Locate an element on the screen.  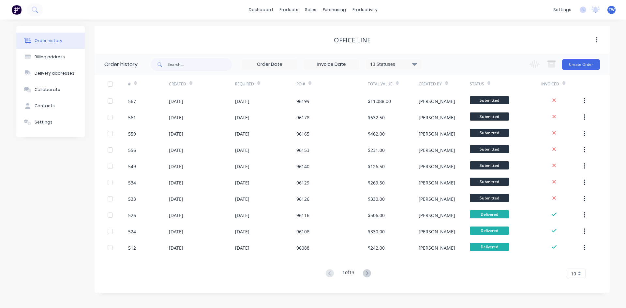
div: 556 is located at coordinates (132, 150).